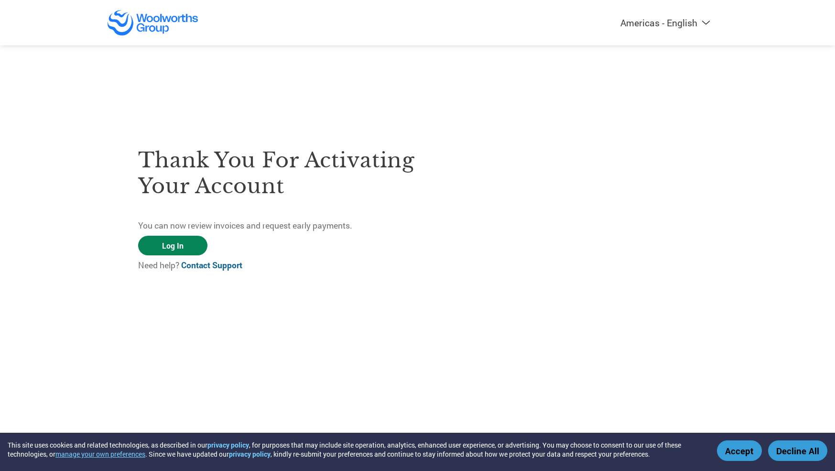 Image resolution: width=835 pixels, height=471 pixels. Describe the element at coordinates (355, 449) in the screenshot. I see `div: This site uses cookies and related technologies, as described in our , for purposes that may incl...` at that location.